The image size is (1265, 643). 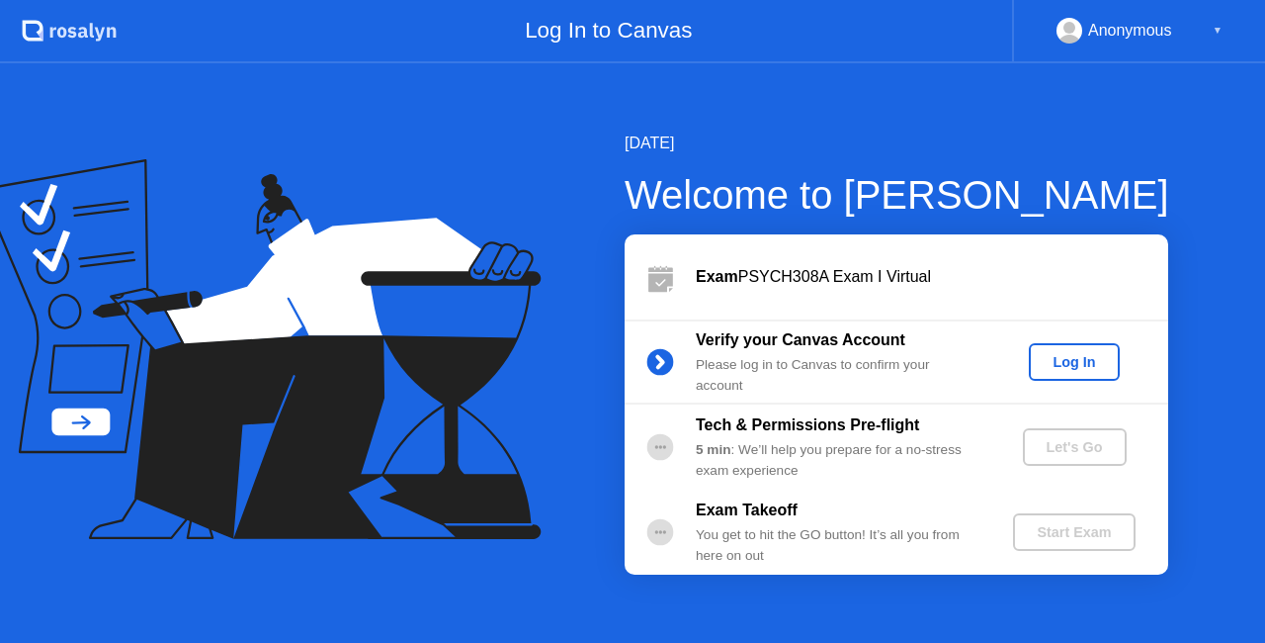 What do you see at coordinates (808, 424) in the screenshot?
I see `b: Tech & Permissions Pre-flight` at bounding box center [808, 424].